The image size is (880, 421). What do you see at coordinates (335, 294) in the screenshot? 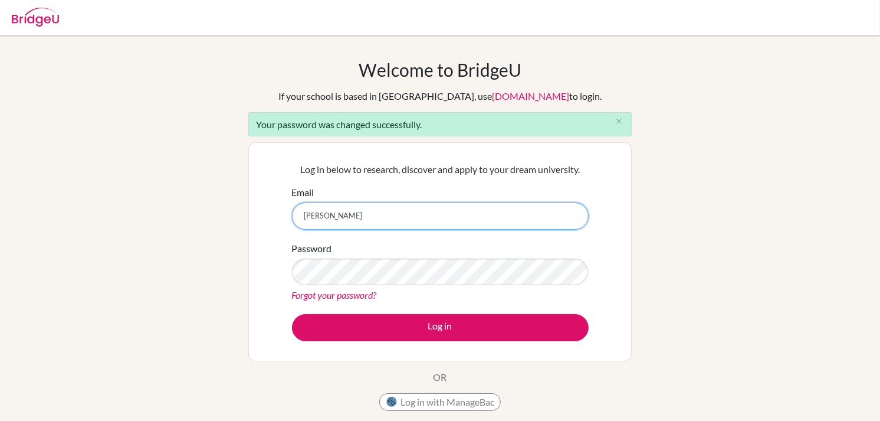
I see `a: Forgot your password?` at bounding box center [335, 294].